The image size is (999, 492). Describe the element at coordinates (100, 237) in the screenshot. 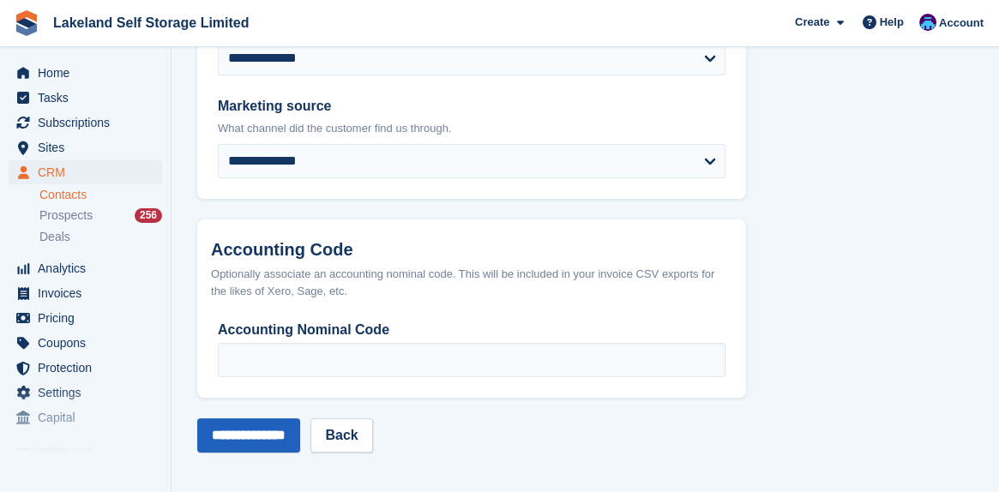

I see `a: Deals` at that location.